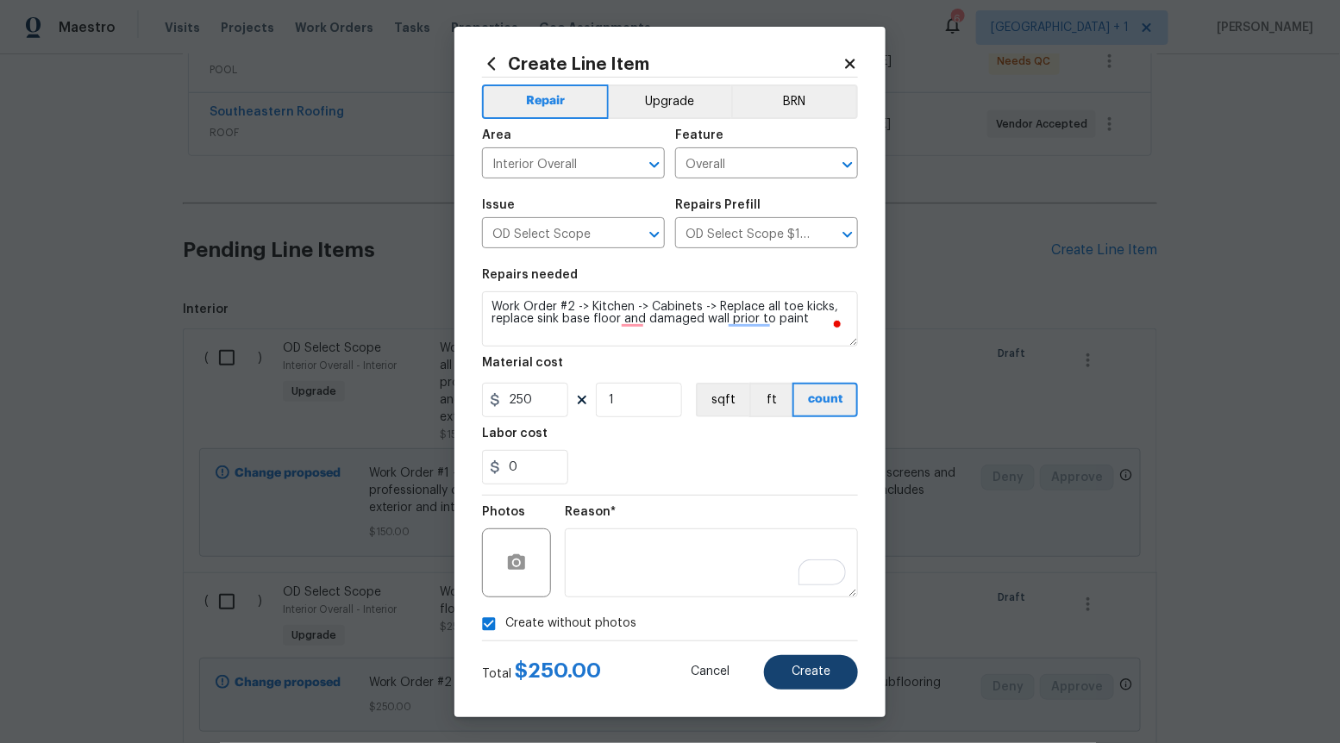 This screenshot has width=1340, height=743. I want to click on h5: Repairs needed, so click(530, 275).